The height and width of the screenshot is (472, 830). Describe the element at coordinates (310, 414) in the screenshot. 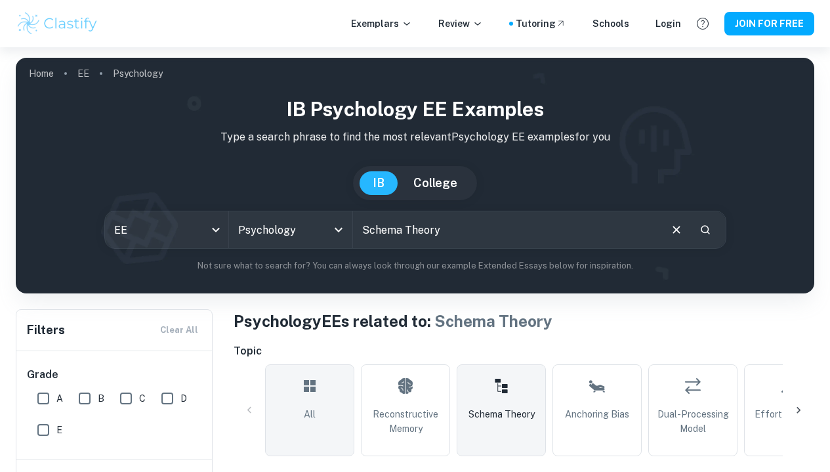

I see `span: All` at that location.